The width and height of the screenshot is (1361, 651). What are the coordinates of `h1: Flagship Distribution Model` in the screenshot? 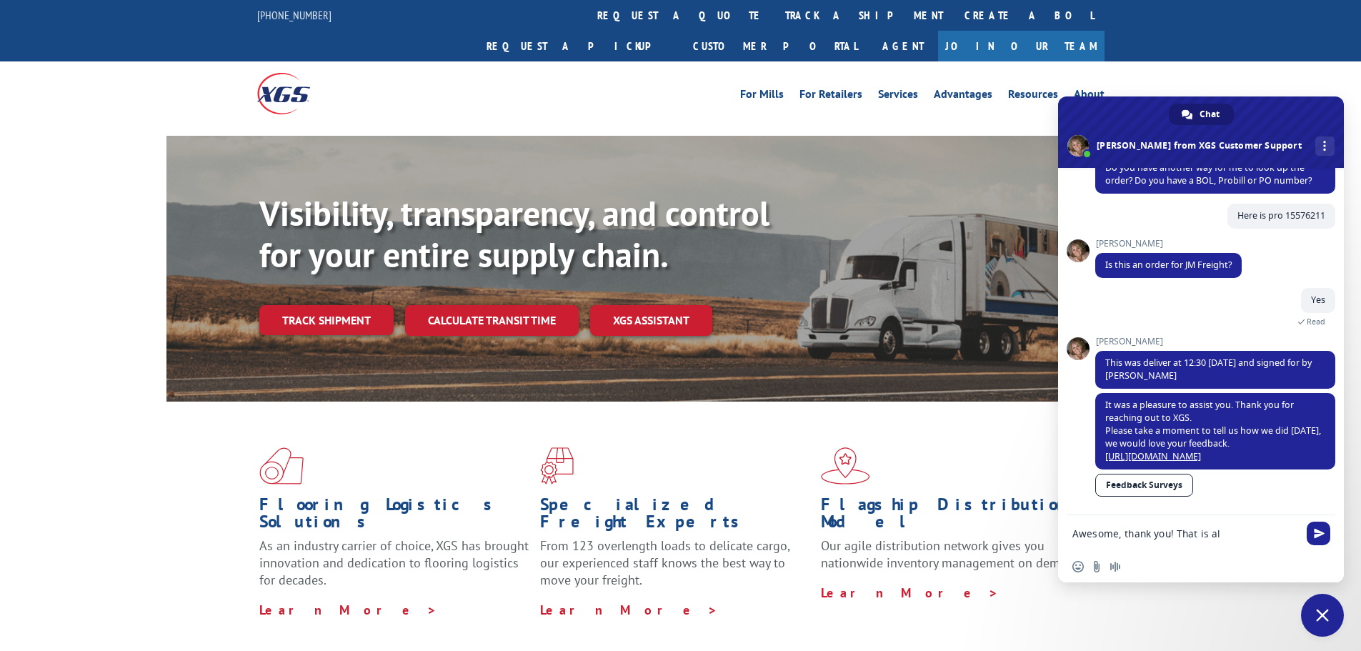 It's located at (956, 516).